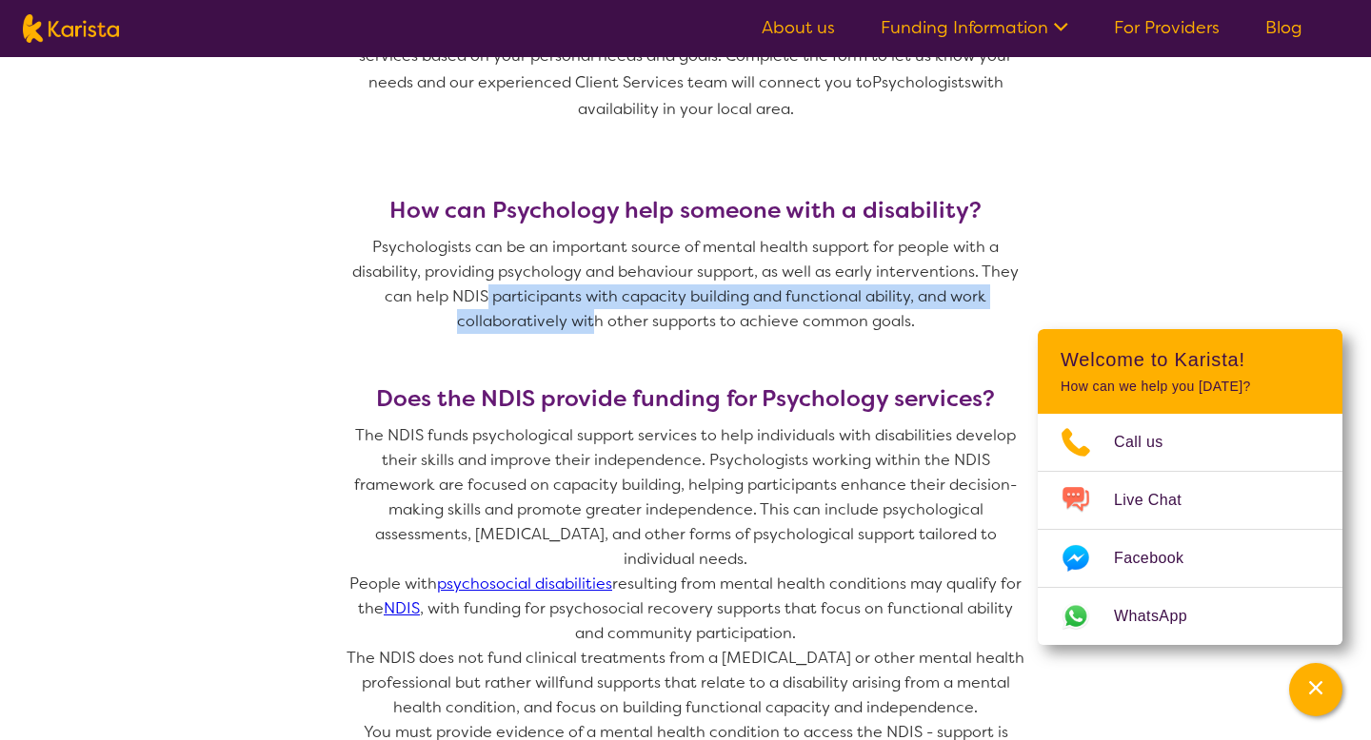 The image size is (1371, 740). What do you see at coordinates (685, 399) in the screenshot?
I see `h3: Does the NDIS provide funding for Psychology services?` at bounding box center [685, 399].